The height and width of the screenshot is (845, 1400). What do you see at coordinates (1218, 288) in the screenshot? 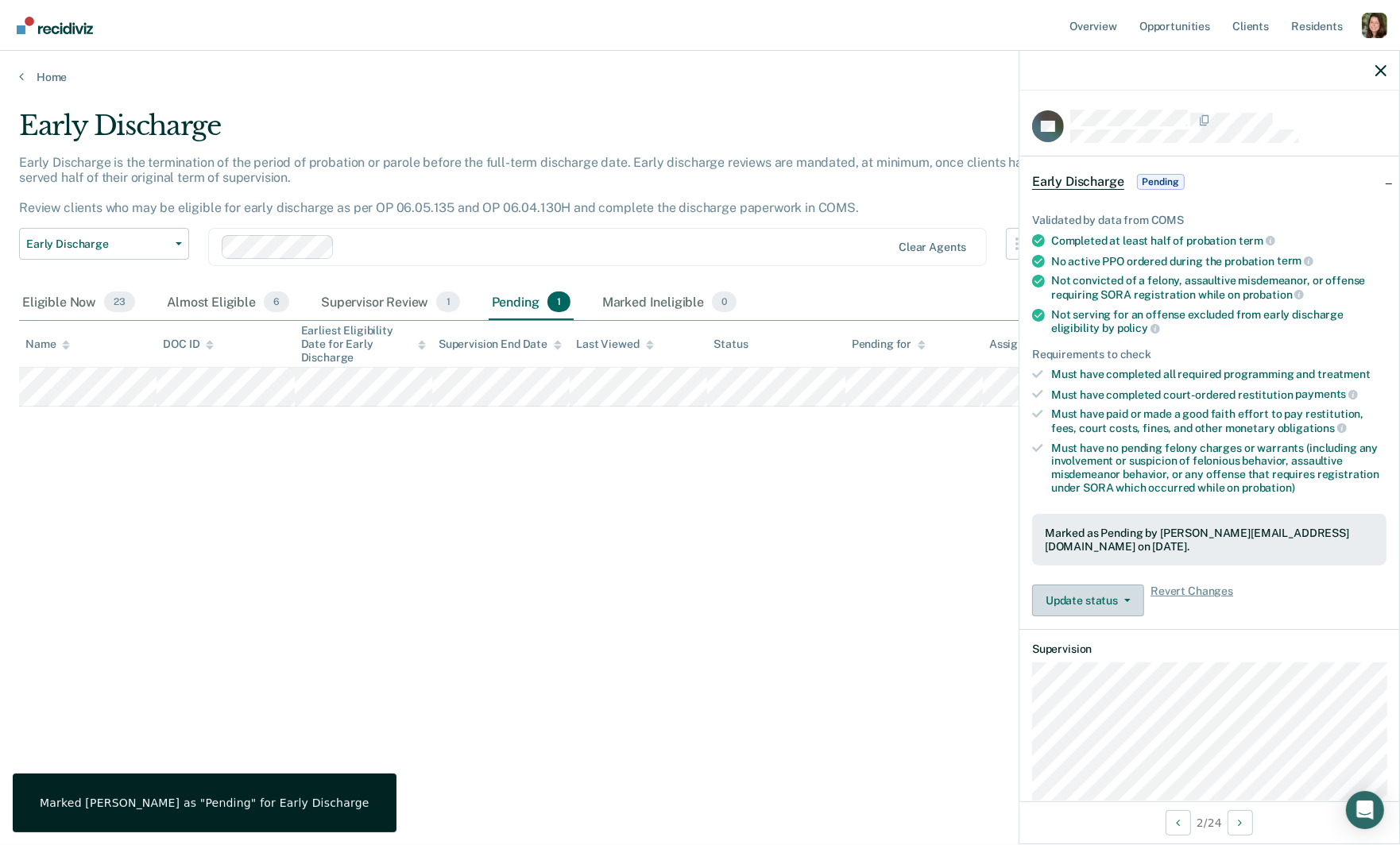
I see `div: Not convicted of a felony, assaultive misdemeanor, or offense requiring SORA registration while on` at bounding box center [1218, 288].